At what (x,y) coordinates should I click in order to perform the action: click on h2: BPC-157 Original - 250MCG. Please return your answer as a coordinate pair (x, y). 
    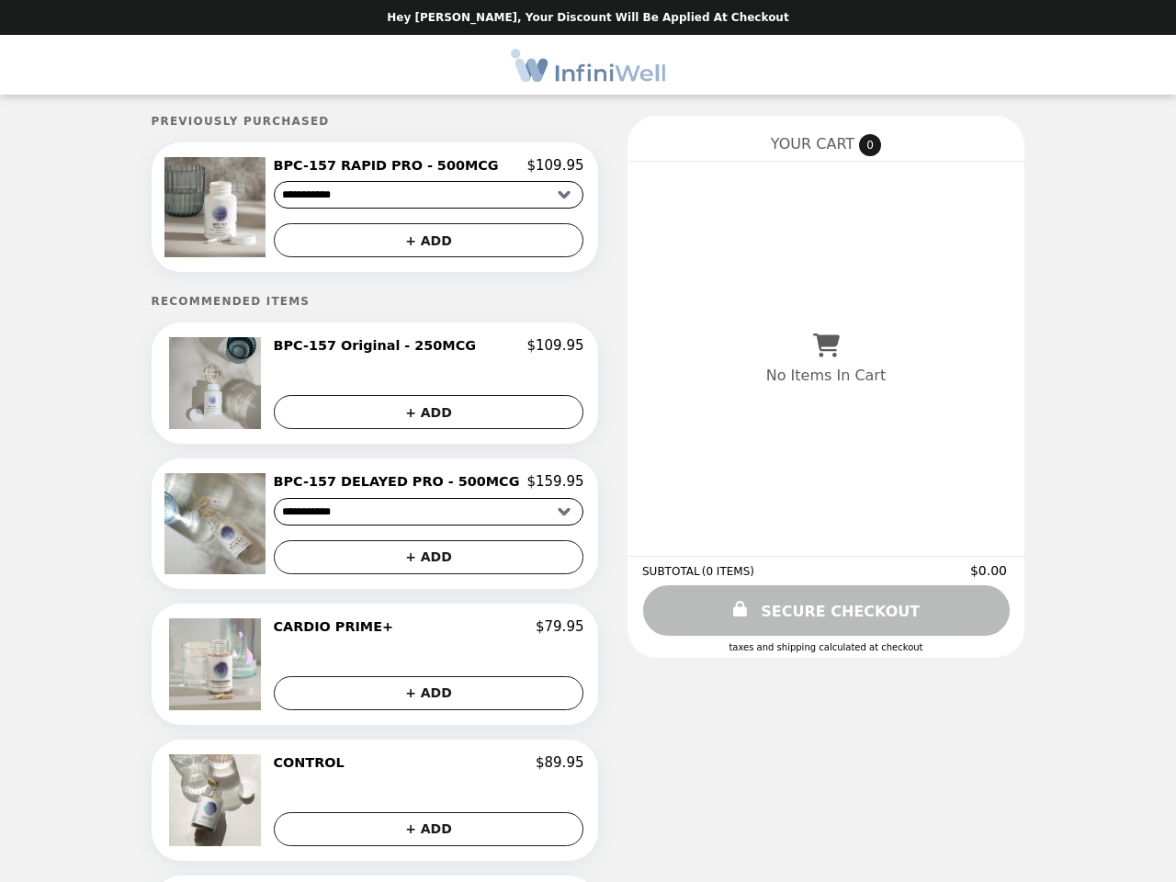
    Looking at the image, I should click on (379, 346).